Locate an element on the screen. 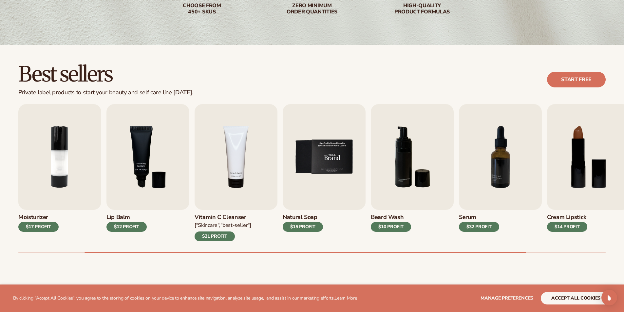 The width and height of the screenshot is (624, 312). h3: Lip Balm is located at coordinates (126, 217).